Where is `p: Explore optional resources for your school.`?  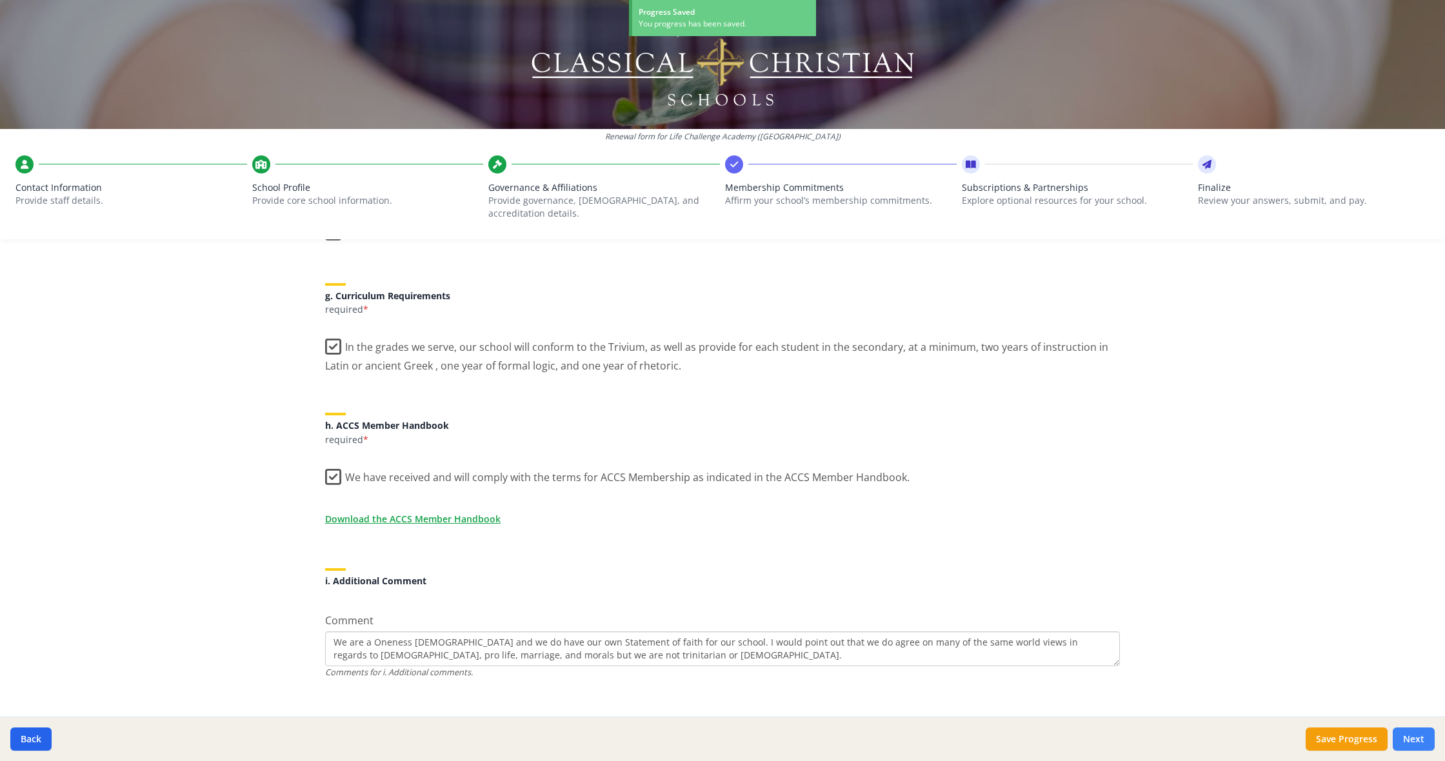
p: Explore optional resources for your school. is located at coordinates (1077, 201).